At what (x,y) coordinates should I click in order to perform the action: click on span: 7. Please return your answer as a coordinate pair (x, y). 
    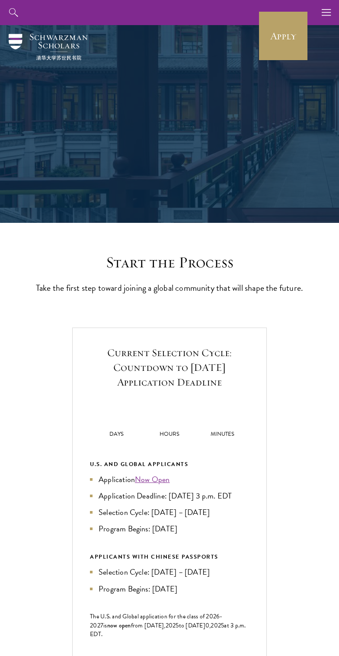
    Looking at the image, I should click on (102, 625).